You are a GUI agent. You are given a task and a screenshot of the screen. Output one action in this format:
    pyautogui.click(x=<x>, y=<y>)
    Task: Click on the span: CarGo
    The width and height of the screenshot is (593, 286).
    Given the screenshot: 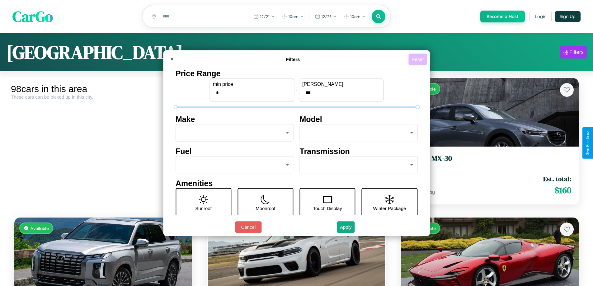 What is the action you would take?
    pyautogui.click(x=33, y=16)
    